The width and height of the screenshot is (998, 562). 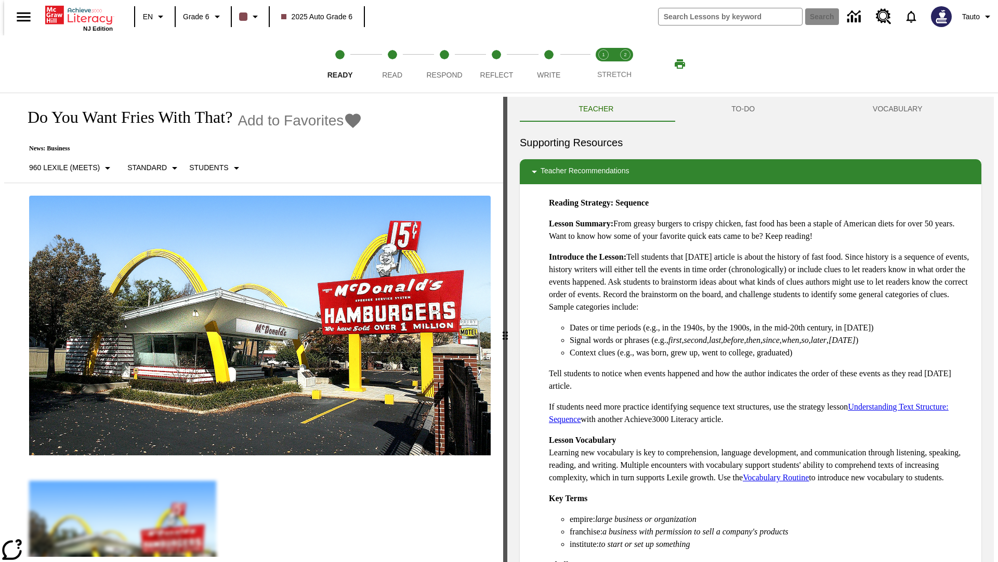 What do you see at coordinates (392, 64) in the screenshot?
I see `button: Read step 2 of 5` at bounding box center [392, 64].